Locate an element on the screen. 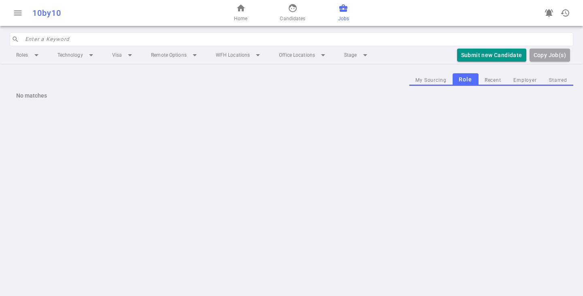 This screenshot has height=296, width=583. span: search is located at coordinates (15, 39).